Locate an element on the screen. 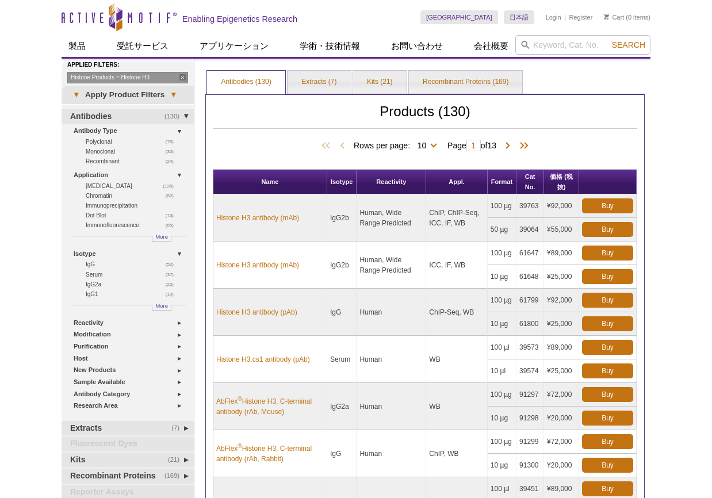 The height and width of the screenshot is (498, 712). a: (7)Extracts is located at coordinates (128, 428).